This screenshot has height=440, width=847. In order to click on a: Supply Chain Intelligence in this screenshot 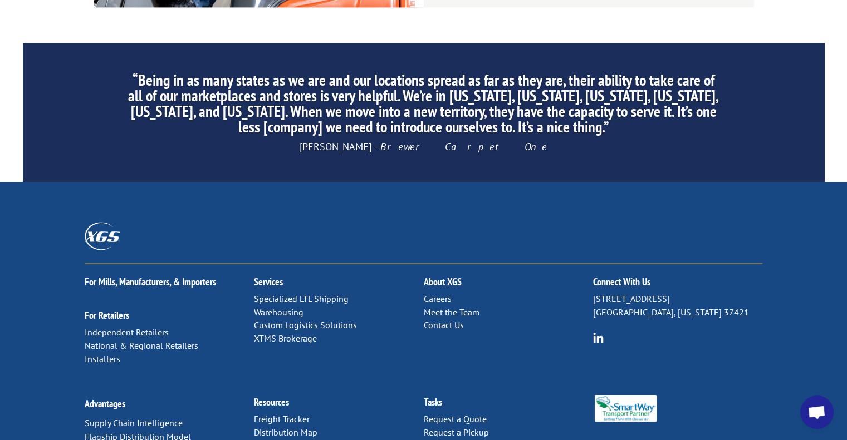, I will do `click(134, 423)`.